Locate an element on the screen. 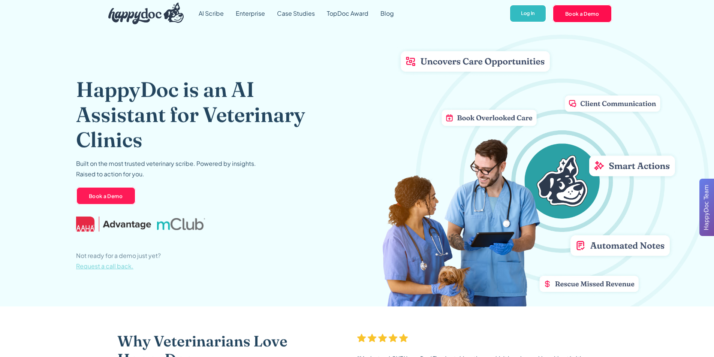 The width and height of the screenshot is (714, 357). img: AAHA Advantage logo is located at coordinates (114, 224).